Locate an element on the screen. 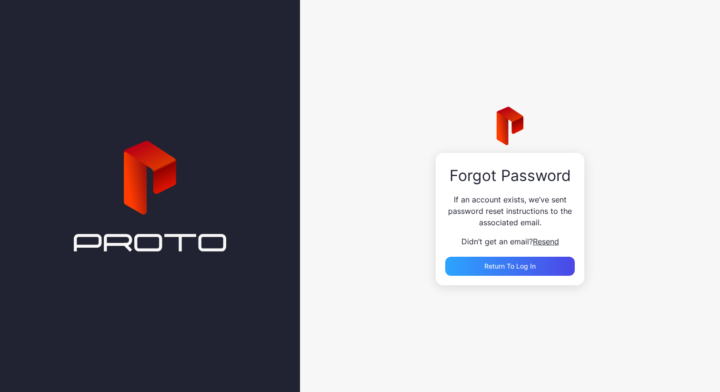  div: Forgot Password is located at coordinates (510, 176).